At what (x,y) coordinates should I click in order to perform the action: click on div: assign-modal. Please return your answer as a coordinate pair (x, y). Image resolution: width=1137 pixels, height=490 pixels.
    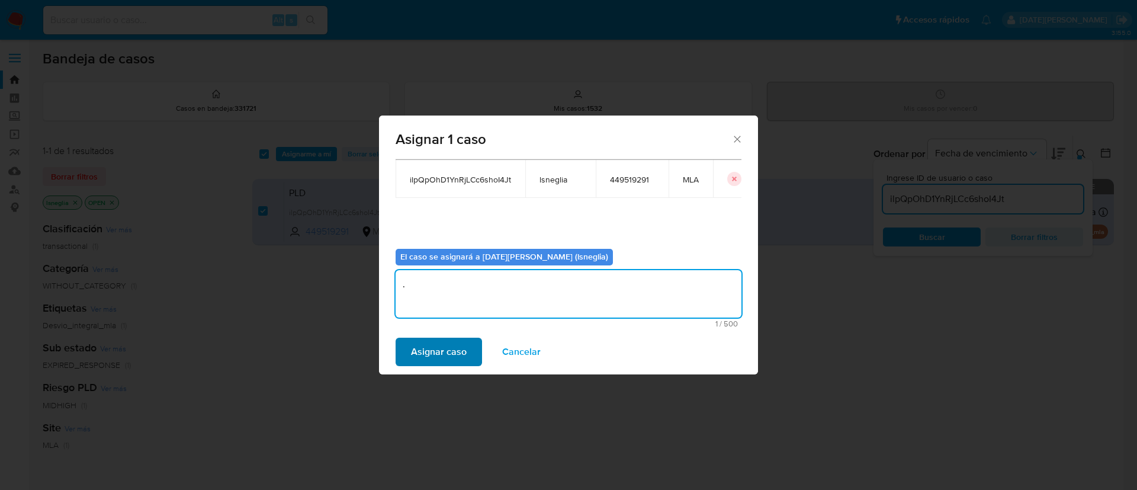
    Looking at the image, I should click on (568, 244).